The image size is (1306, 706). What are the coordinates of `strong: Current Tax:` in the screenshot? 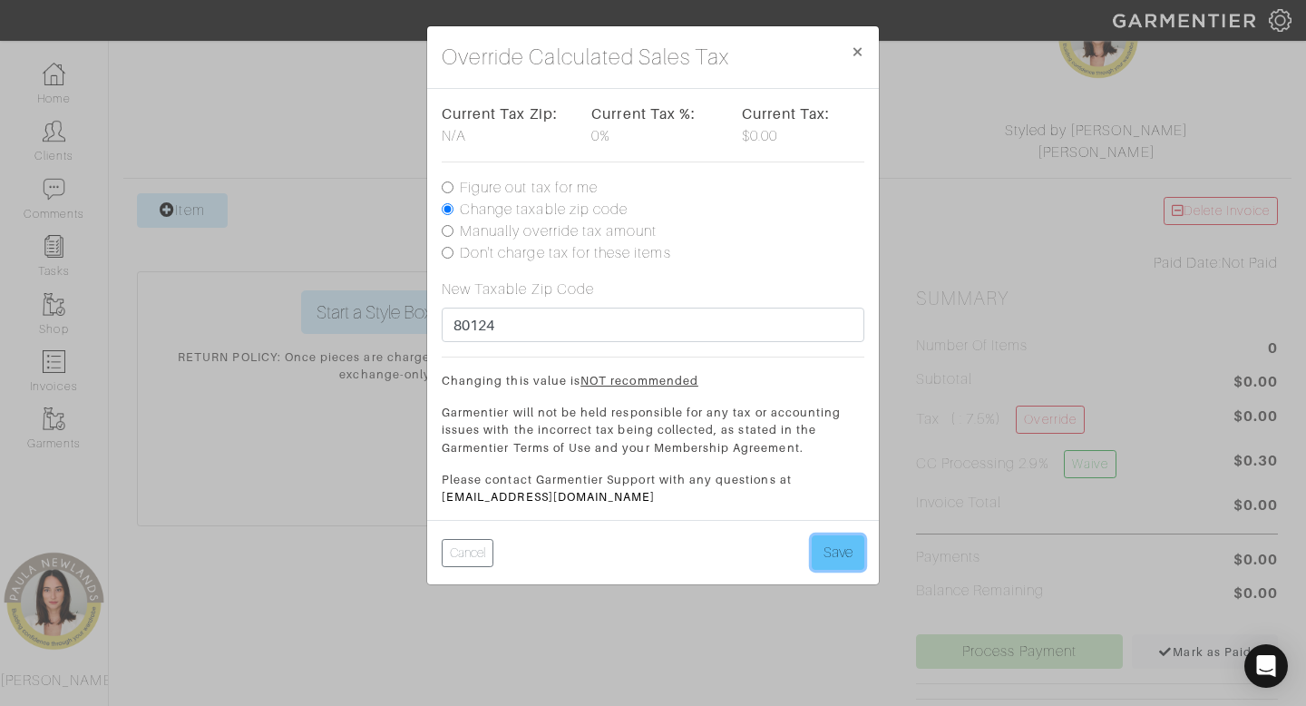 It's located at (786, 113).